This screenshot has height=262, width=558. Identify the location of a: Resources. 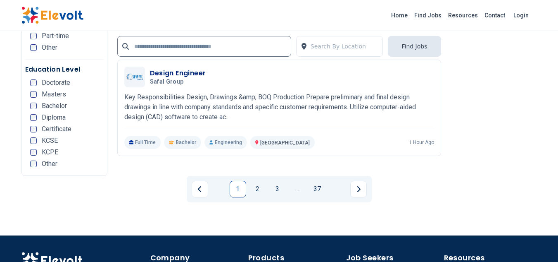
(463, 15).